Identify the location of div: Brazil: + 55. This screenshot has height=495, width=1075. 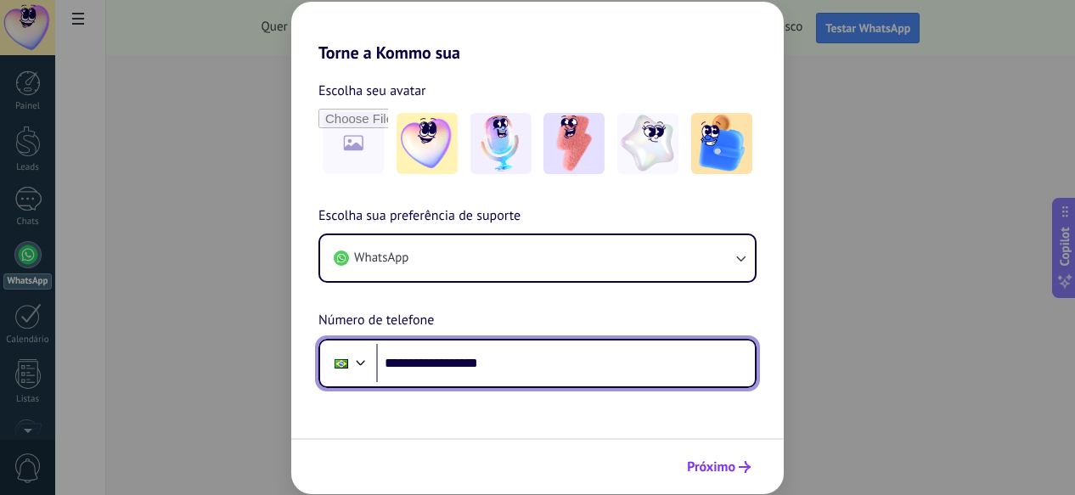
(341, 364).